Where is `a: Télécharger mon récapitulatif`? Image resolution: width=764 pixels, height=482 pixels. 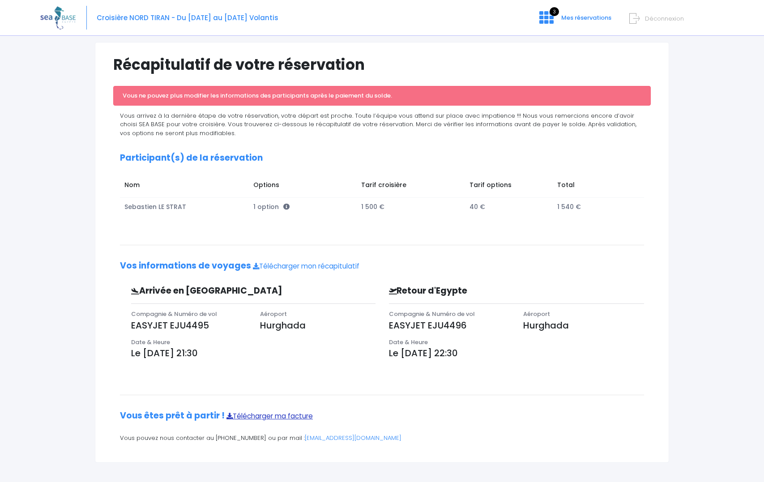
a: Télécharger mon récapitulatif is located at coordinates (306, 266).